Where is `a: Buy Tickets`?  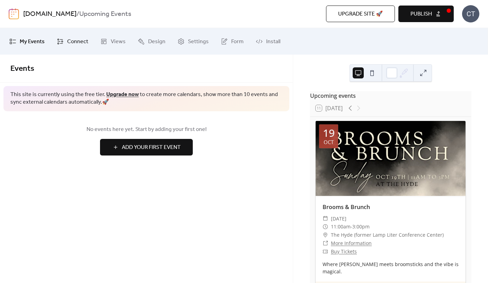
a: Buy Tickets is located at coordinates (344, 252).